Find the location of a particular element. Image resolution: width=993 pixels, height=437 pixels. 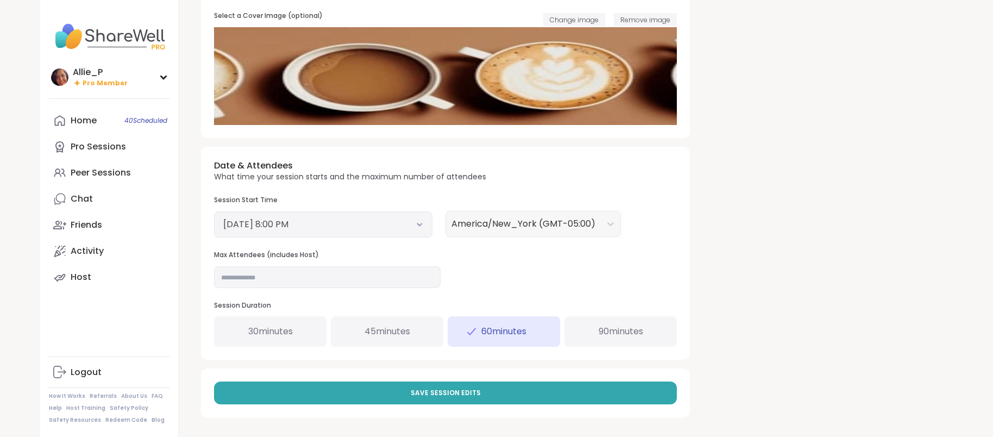

a: Chat is located at coordinates (109, 199).